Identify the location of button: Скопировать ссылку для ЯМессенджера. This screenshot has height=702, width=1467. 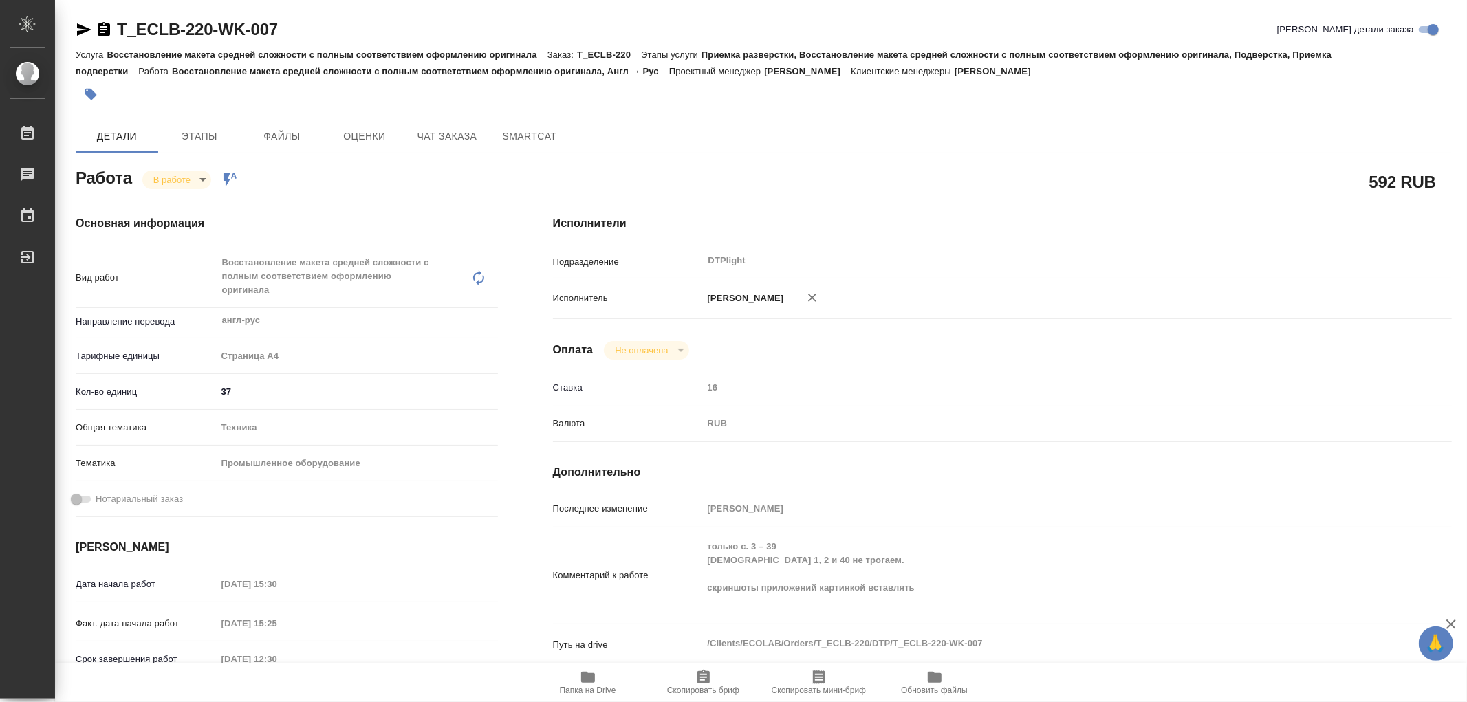
(84, 30).